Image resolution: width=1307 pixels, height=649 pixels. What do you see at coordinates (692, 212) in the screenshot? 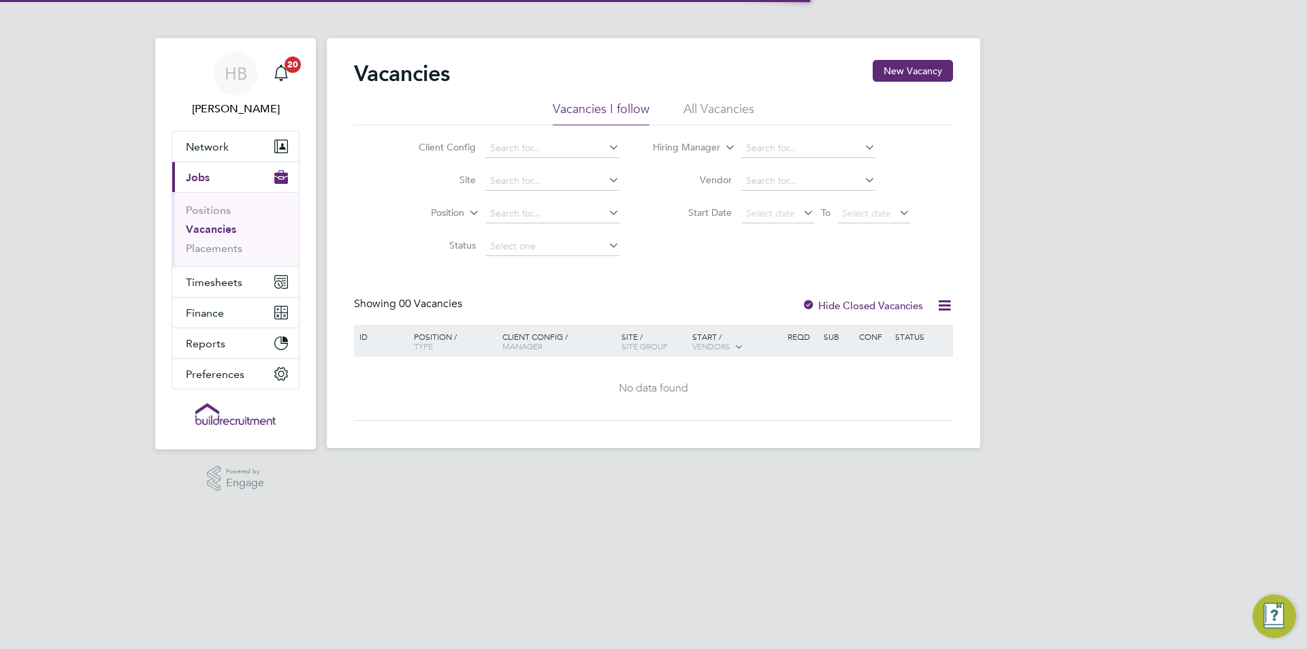
I see `label: Start Date` at bounding box center [692, 212].